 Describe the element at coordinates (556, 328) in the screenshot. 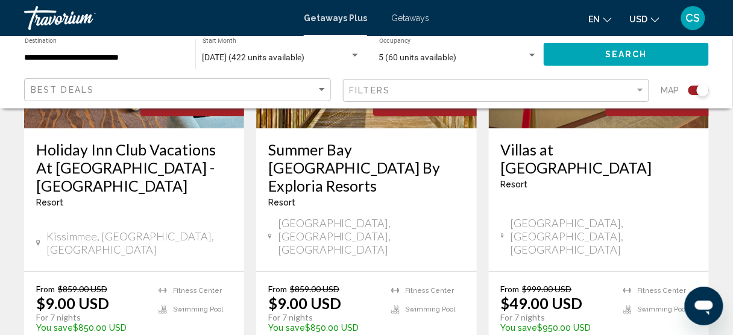

I see `p: $950.00 USD` at that location.